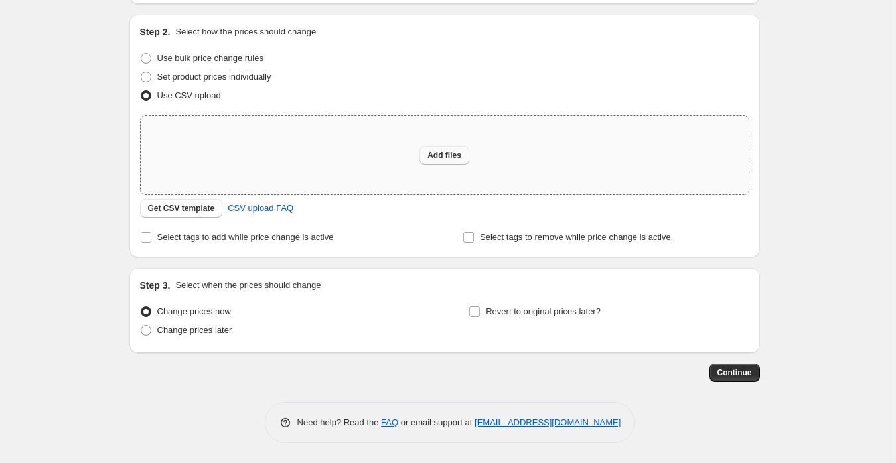 This screenshot has height=463, width=896. Describe the element at coordinates (189, 95) in the screenshot. I see `span: Use CSV upload` at that location.